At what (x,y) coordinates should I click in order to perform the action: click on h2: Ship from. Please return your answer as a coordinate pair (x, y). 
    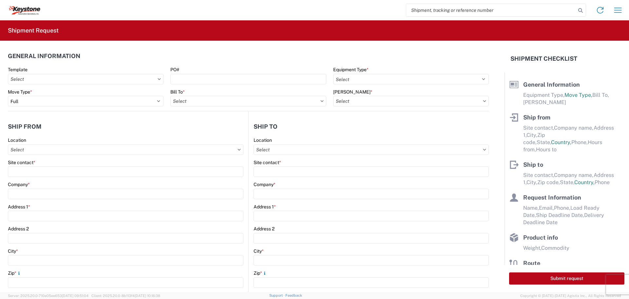
    Looking at the image, I should click on (25, 127).